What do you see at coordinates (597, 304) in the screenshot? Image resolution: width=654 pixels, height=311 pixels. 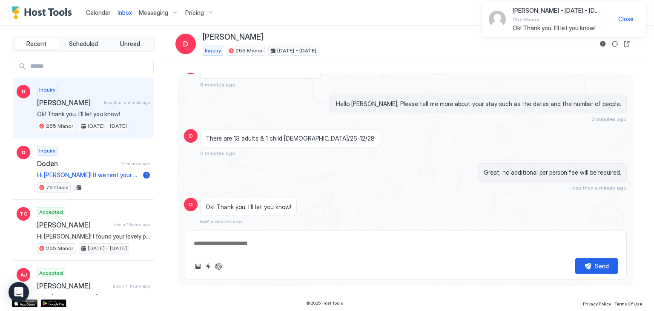 I see `span: Privacy Policy` at bounding box center [597, 304].